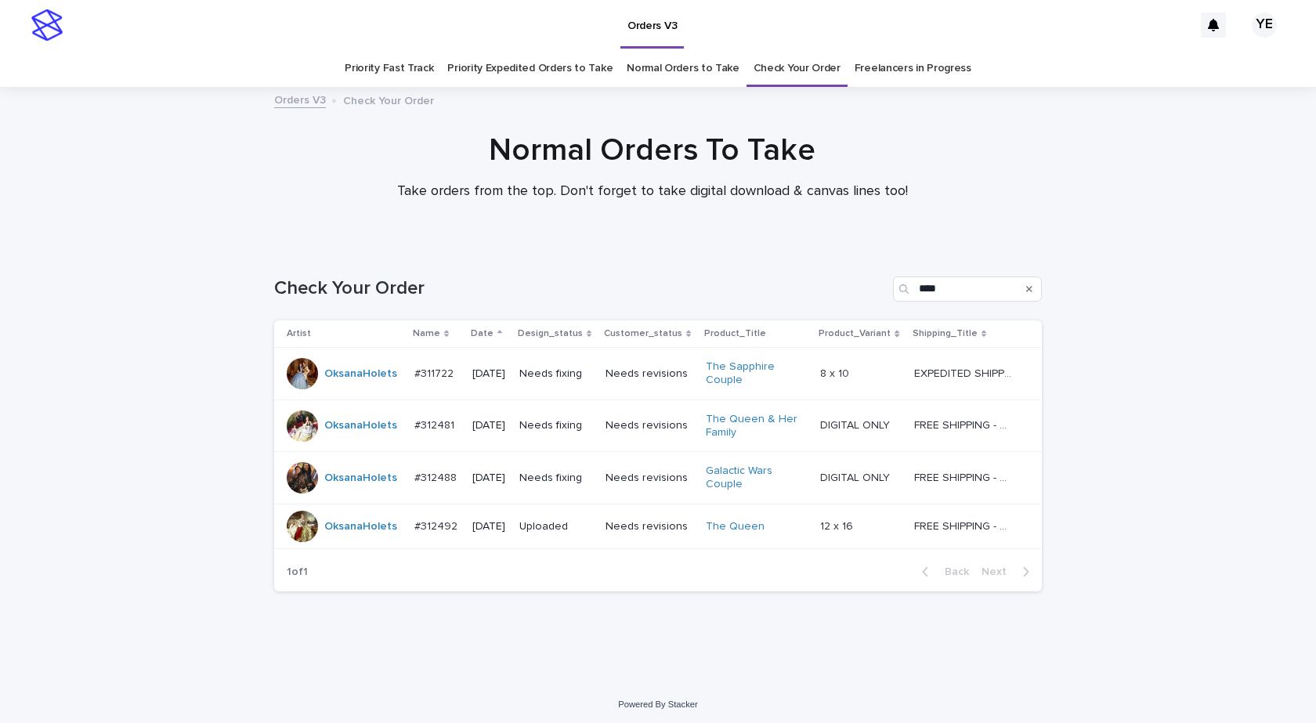 The width and height of the screenshot is (1316, 723). I want to click on p: #312488, so click(437, 476).